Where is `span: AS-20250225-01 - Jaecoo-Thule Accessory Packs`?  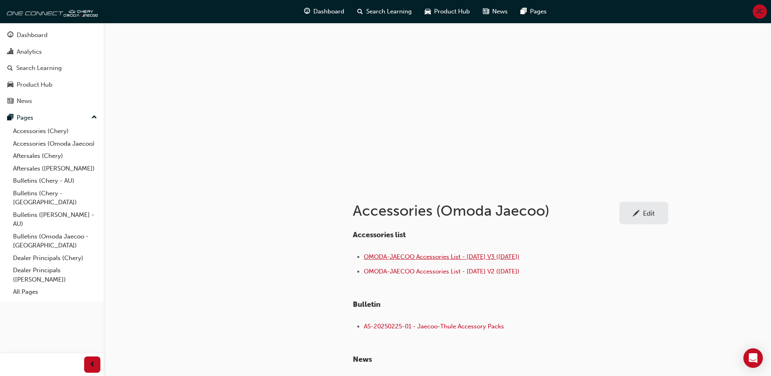 span: AS-20250225-01 - Jaecoo-Thule Accessory Packs is located at coordinates (434, 326).